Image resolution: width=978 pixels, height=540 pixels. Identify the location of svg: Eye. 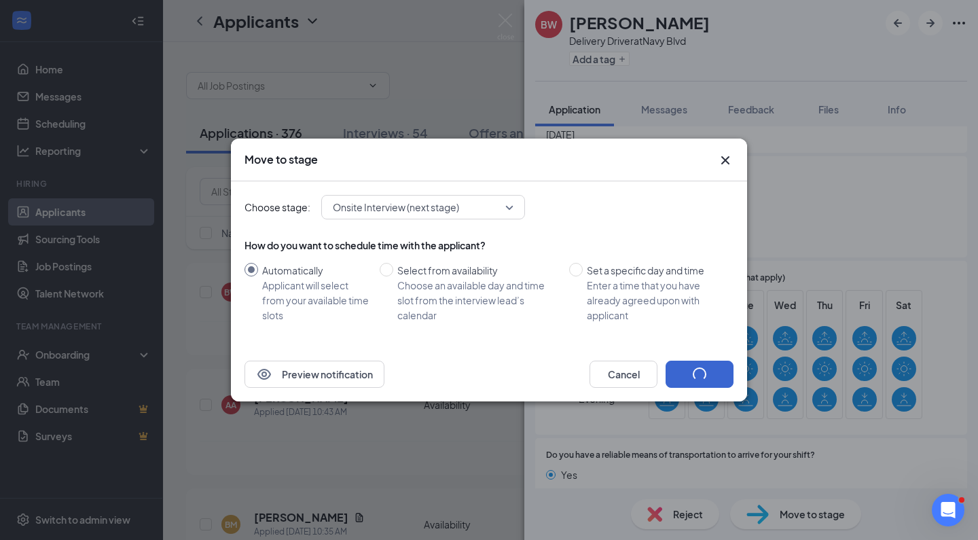
(264, 374).